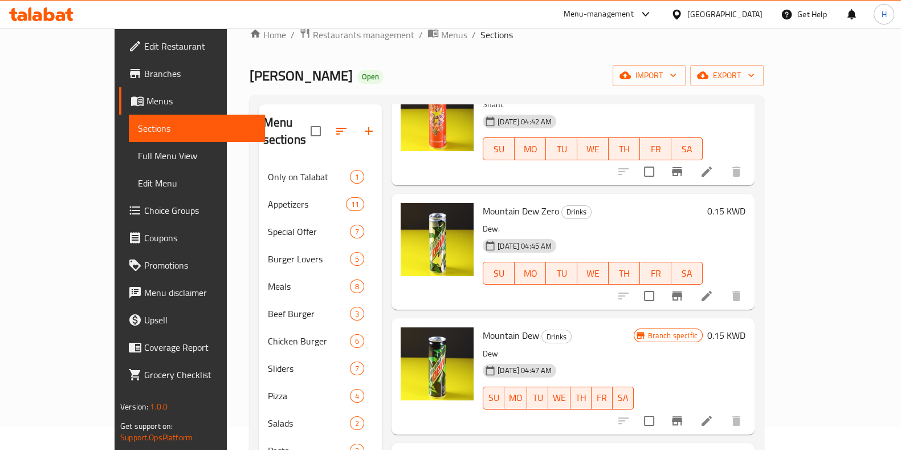  Describe the element at coordinates (307, 204) in the screenshot. I see `span: Appetizers` at that location.